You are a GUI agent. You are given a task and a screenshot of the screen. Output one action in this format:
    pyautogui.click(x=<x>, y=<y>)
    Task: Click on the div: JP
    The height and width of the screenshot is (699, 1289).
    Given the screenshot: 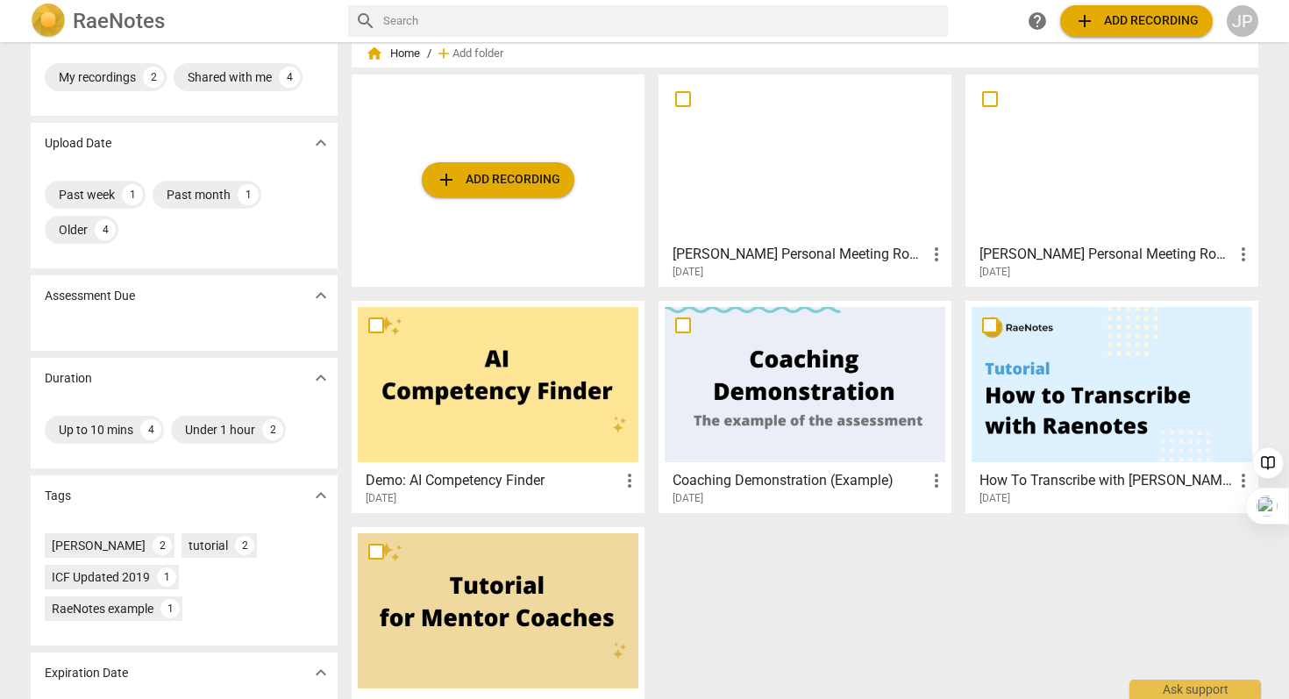 What is the action you would take?
    pyautogui.click(x=1243, y=21)
    